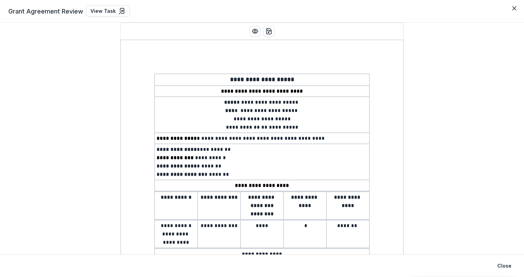 This screenshot has width=524, height=277. Describe the element at coordinates (46, 11) in the screenshot. I see `span: Grant Agreement Review` at that location.